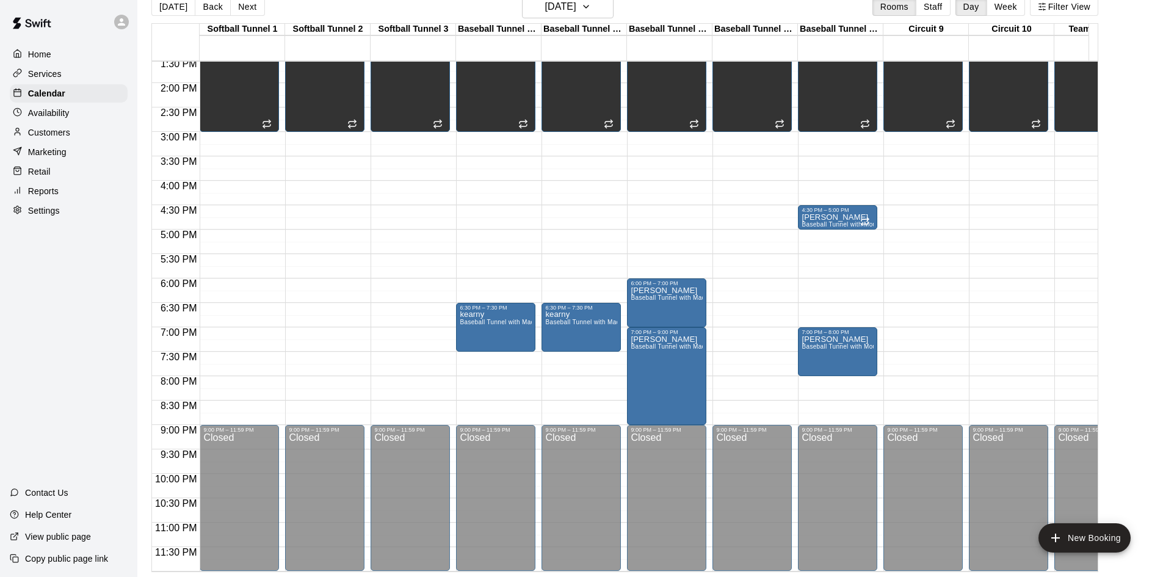 The image size is (1163, 577). Describe the element at coordinates (68, 191) in the screenshot. I see `a: Reports` at that location.